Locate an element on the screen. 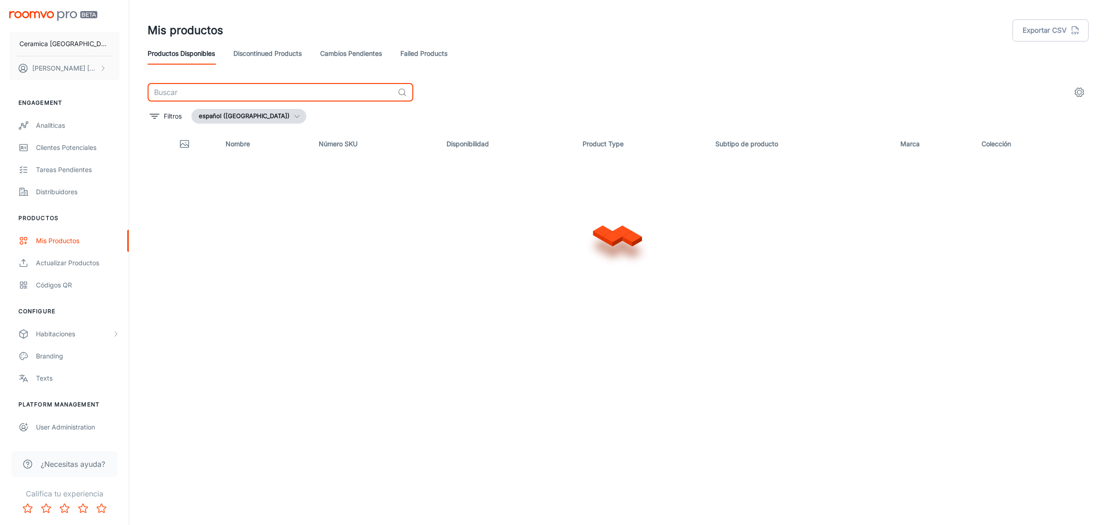 The width and height of the screenshot is (1107, 525). div: Branding is located at coordinates (77, 356).